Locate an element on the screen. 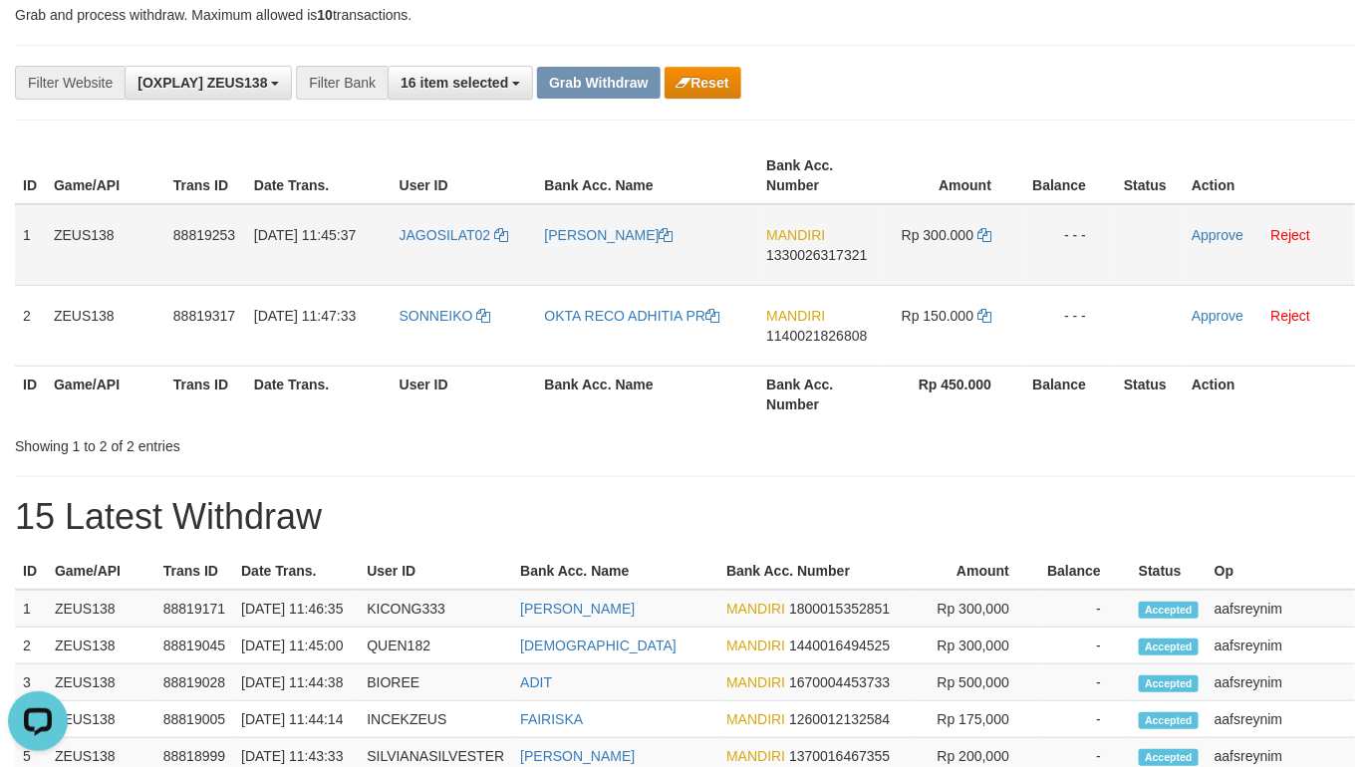 This screenshot has height=767, width=1370. strong: 10 is located at coordinates (325, 15).